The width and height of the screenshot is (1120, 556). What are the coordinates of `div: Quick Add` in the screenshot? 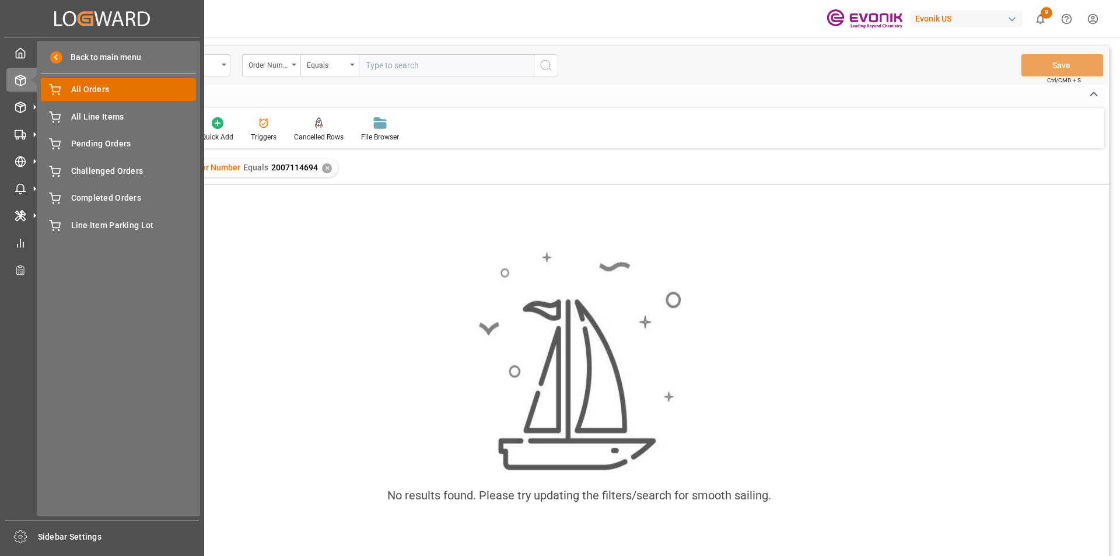 It's located at (217, 137).